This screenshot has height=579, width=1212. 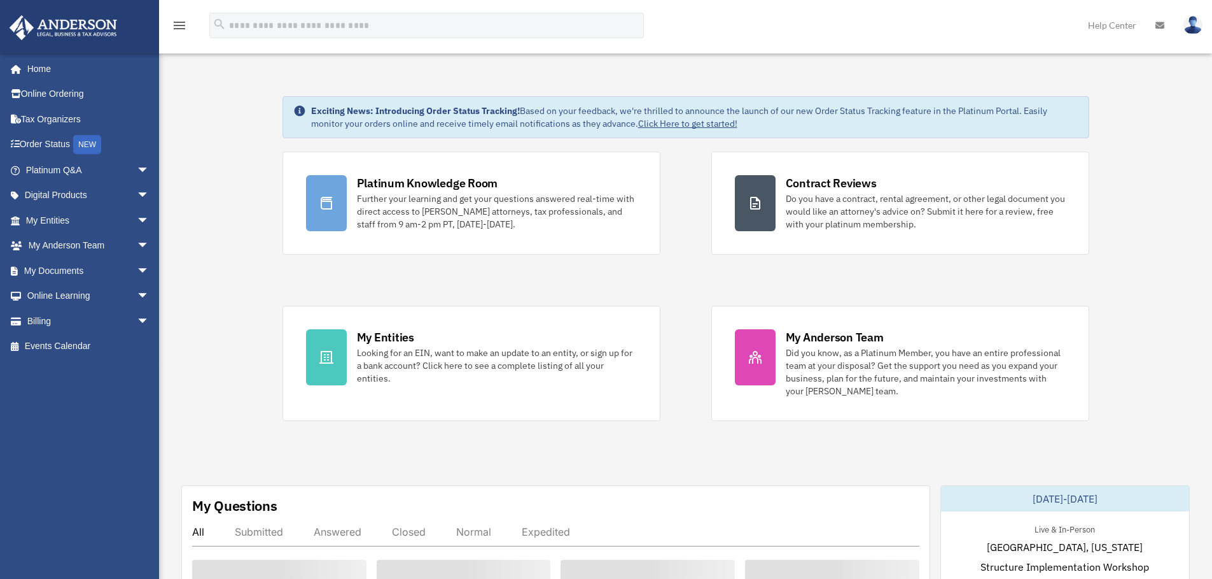 I want to click on span: Structure Implementation Workshop, so click(x=1065, y=566).